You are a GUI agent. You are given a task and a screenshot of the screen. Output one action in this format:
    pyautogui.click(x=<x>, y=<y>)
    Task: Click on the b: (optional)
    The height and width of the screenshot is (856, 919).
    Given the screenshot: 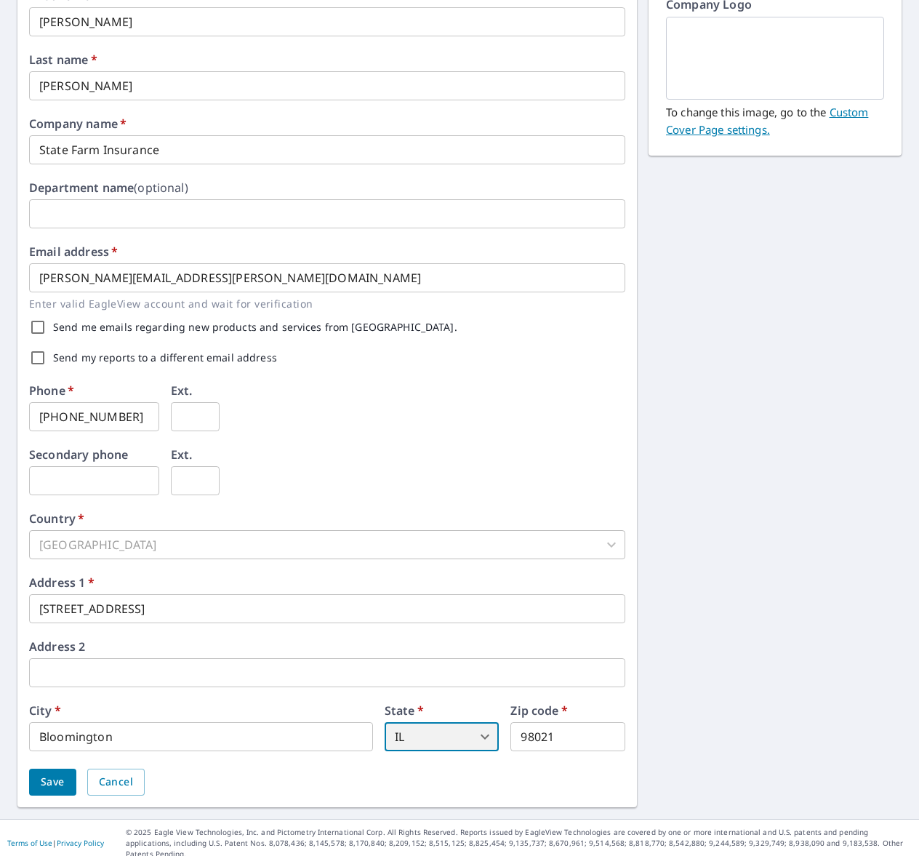 What is the action you would take?
    pyautogui.click(x=161, y=188)
    